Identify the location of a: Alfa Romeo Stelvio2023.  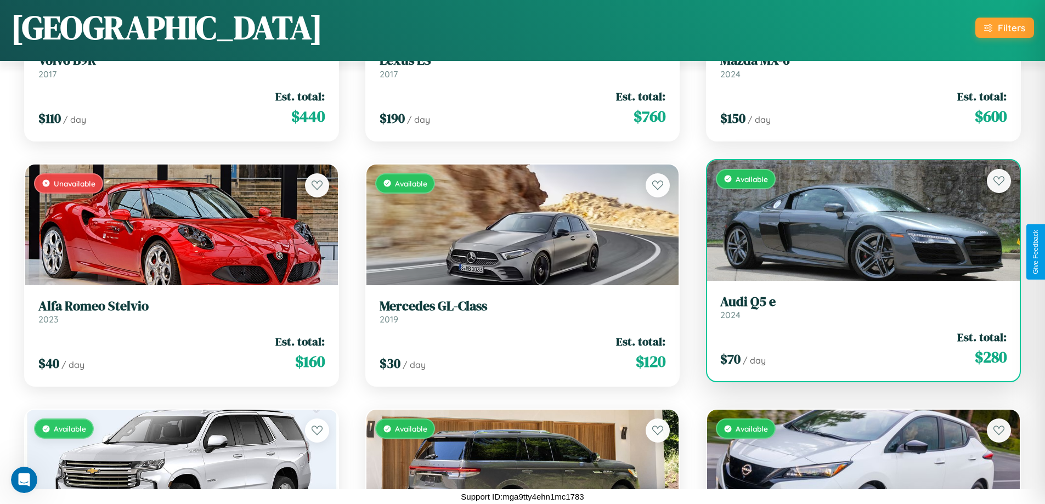
(182, 312).